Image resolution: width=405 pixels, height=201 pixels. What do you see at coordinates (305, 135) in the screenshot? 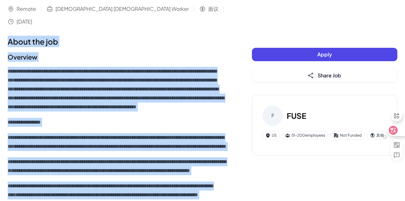
I see `div: 51-200 employees` at bounding box center [305, 135].